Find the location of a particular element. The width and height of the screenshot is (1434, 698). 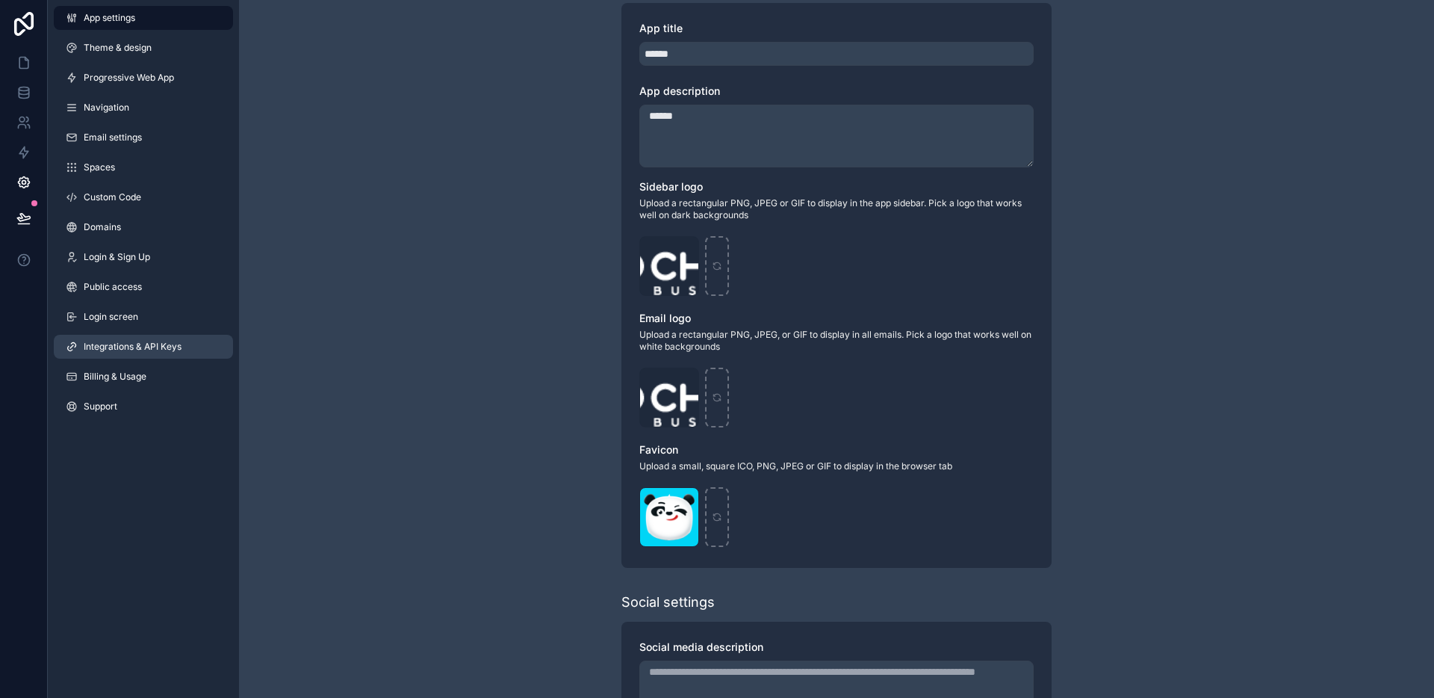

span: App description is located at coordinates (680, 90).